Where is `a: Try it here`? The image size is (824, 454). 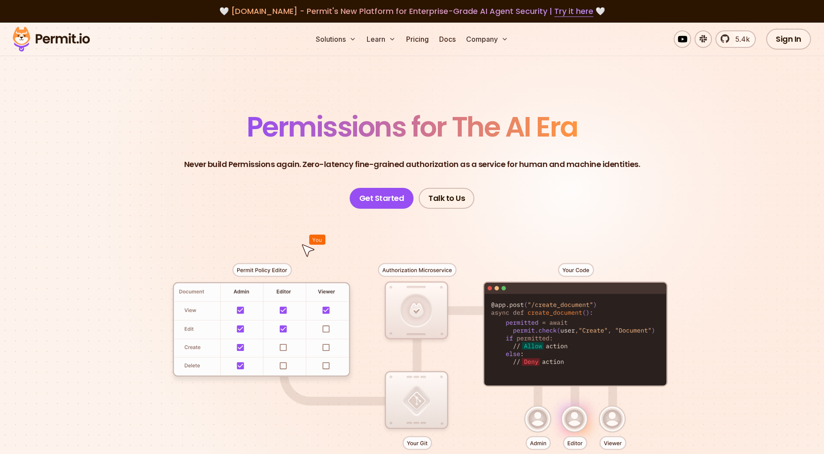 a: Try it here is located at coordinates (574, 11).